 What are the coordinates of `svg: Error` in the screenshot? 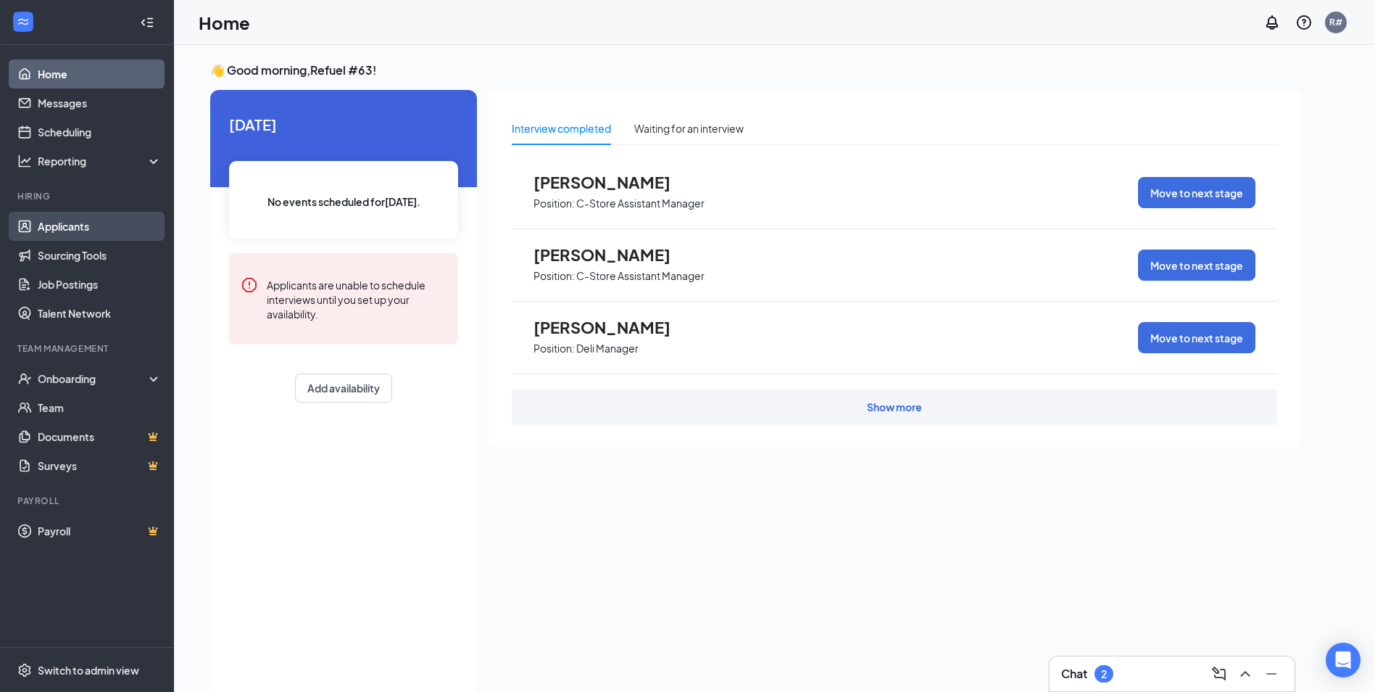 It's located at (249, 285).